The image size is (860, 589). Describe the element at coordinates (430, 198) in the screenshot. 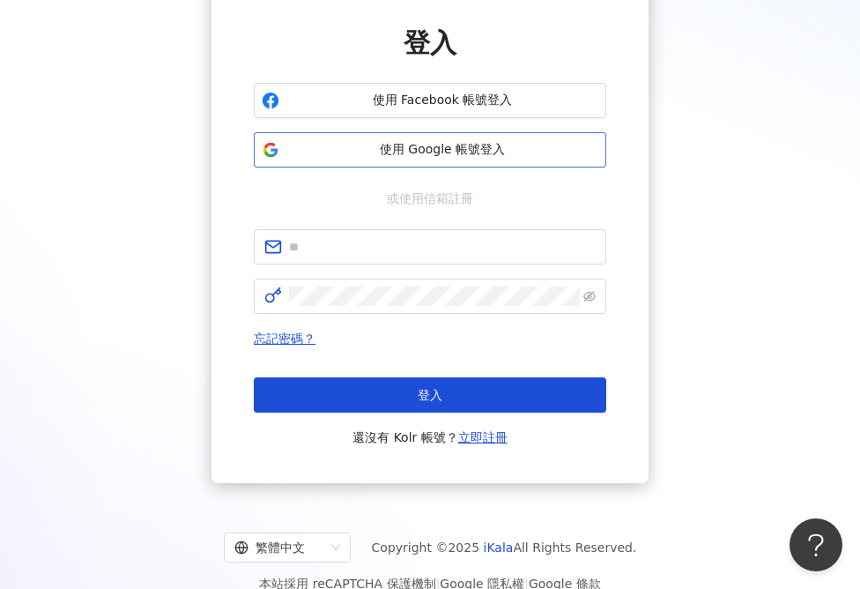

I see `span: 或使用信箱註冊` at that location.